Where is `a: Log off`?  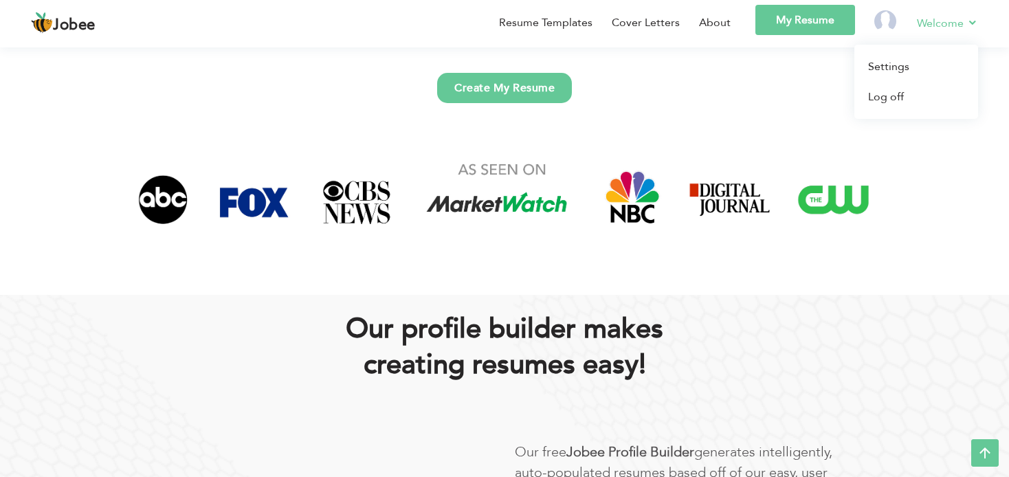 a: Log off is located at coordinates (916, 97).